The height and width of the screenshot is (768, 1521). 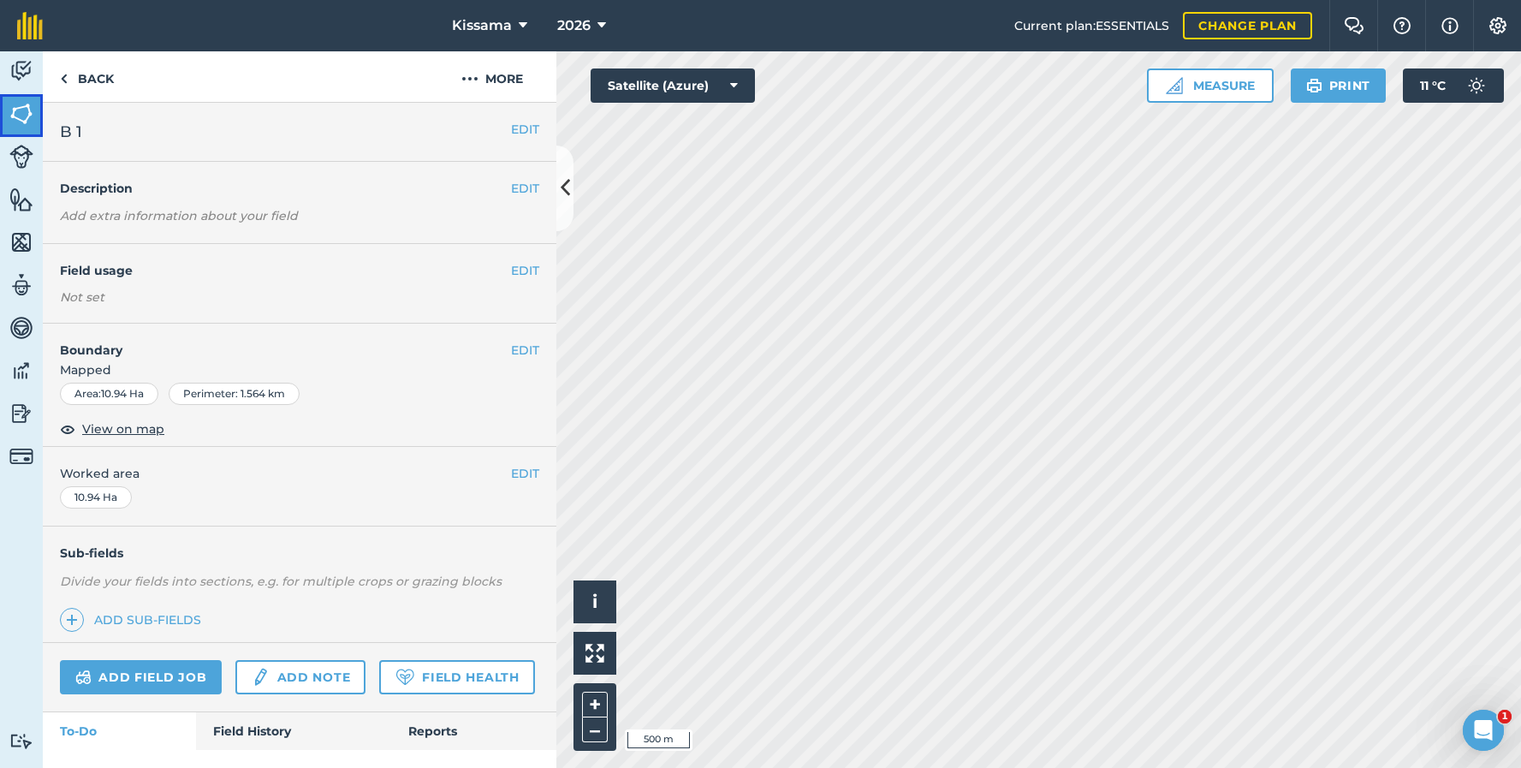 I want to click on h4: Boundary, so click(x=277, y=342).